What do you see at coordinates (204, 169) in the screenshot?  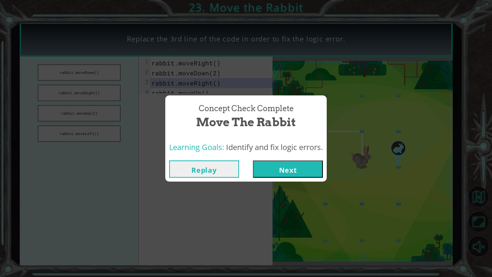 I see `button: Replay` at bounding box center [204, 169].